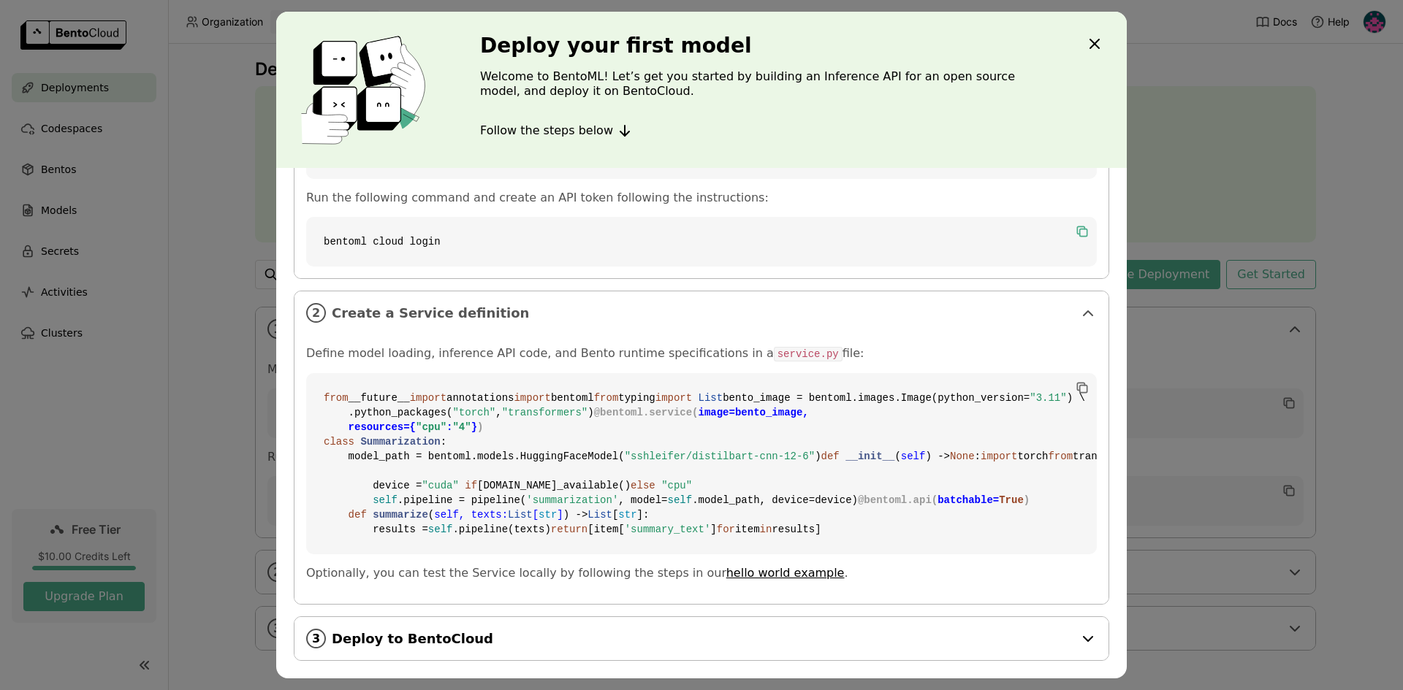 The image size is (1403, 690). Describe the element at coordinates (400, 442) in the screenshot. I see `span: Summarization` at that location.